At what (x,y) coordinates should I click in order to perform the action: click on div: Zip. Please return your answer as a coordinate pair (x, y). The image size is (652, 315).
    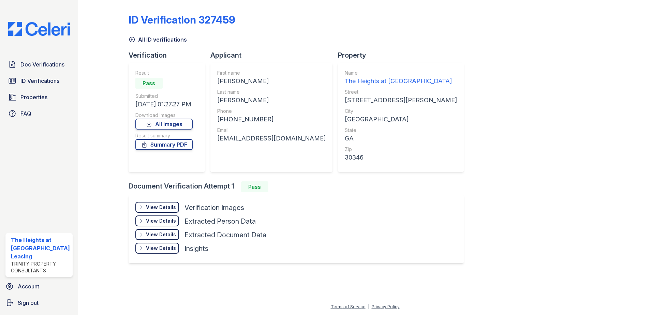
    Looking at the image, I should click on (401, 149).